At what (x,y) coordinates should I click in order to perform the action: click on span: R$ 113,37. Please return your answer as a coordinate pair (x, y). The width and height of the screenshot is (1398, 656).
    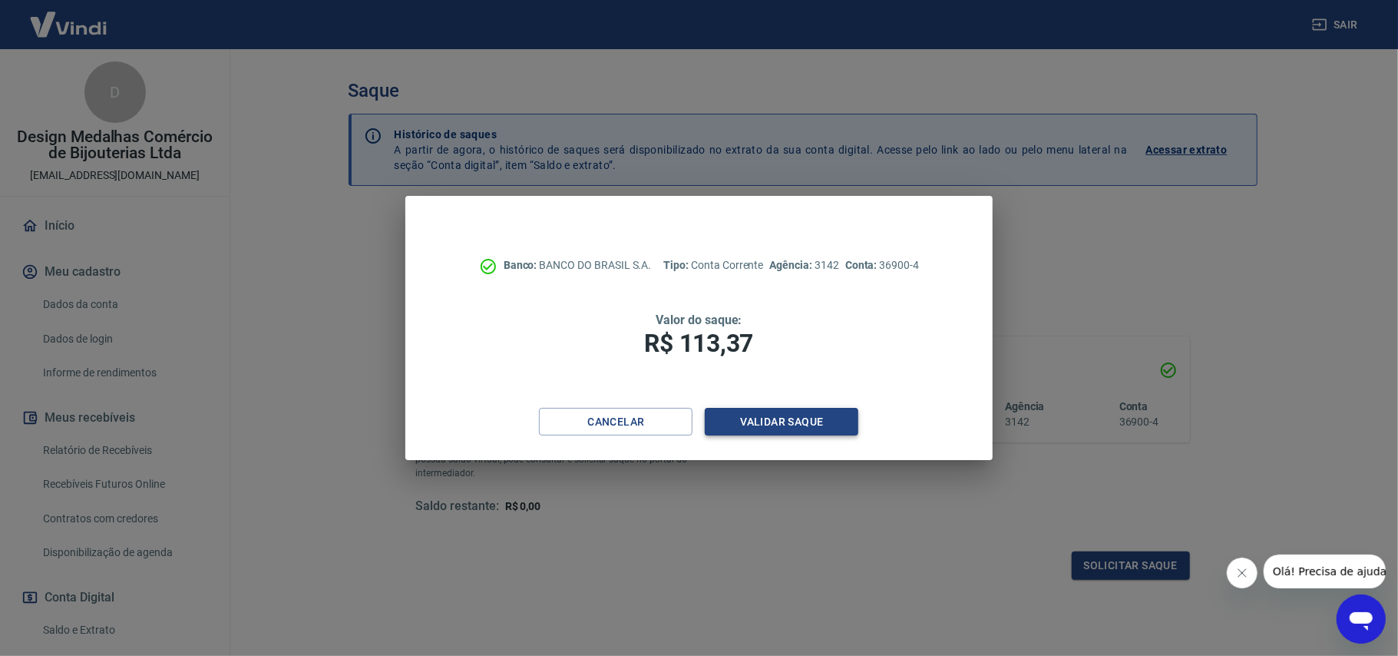
    Looking at the image, I should click on (699, 343).